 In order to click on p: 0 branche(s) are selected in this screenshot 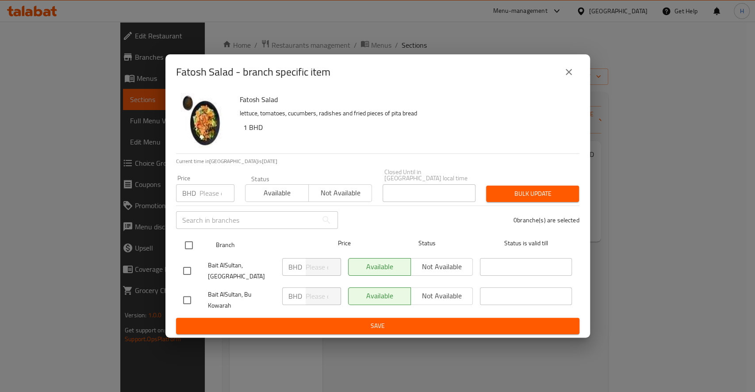, I will do `click(546, 220)`.